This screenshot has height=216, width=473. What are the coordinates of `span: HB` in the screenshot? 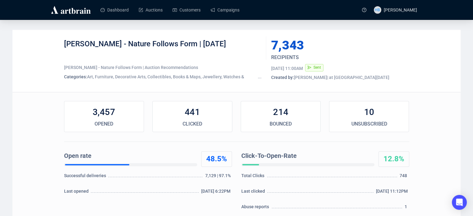 It's located at (377, 10).